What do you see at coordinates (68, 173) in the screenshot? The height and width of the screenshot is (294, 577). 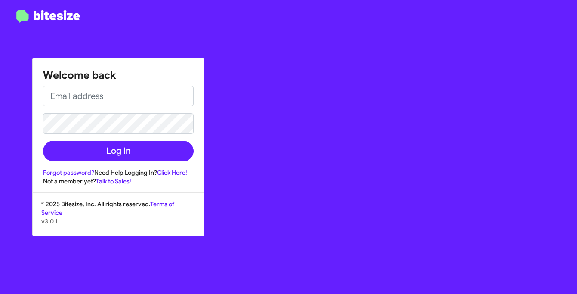 I see `a: Forgot password?` at bounding box center [68, 173].